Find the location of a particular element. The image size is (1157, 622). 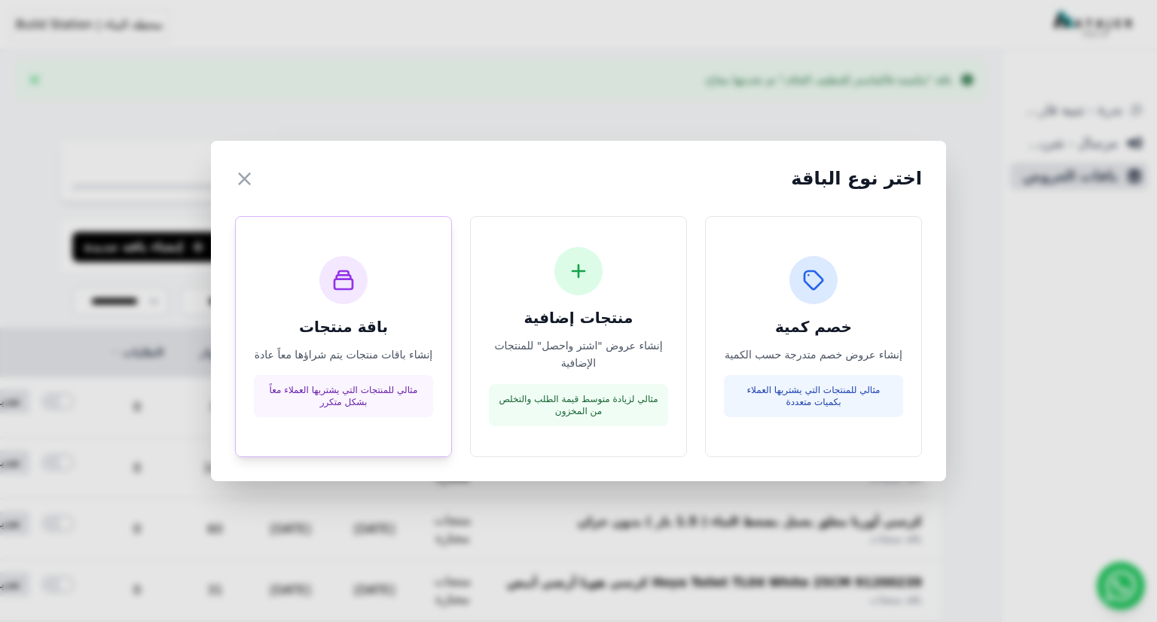

p: مثالي لزيادة متوسط قيمة الطلب والتخلص من المخزون is located at coordinates (578, 405).